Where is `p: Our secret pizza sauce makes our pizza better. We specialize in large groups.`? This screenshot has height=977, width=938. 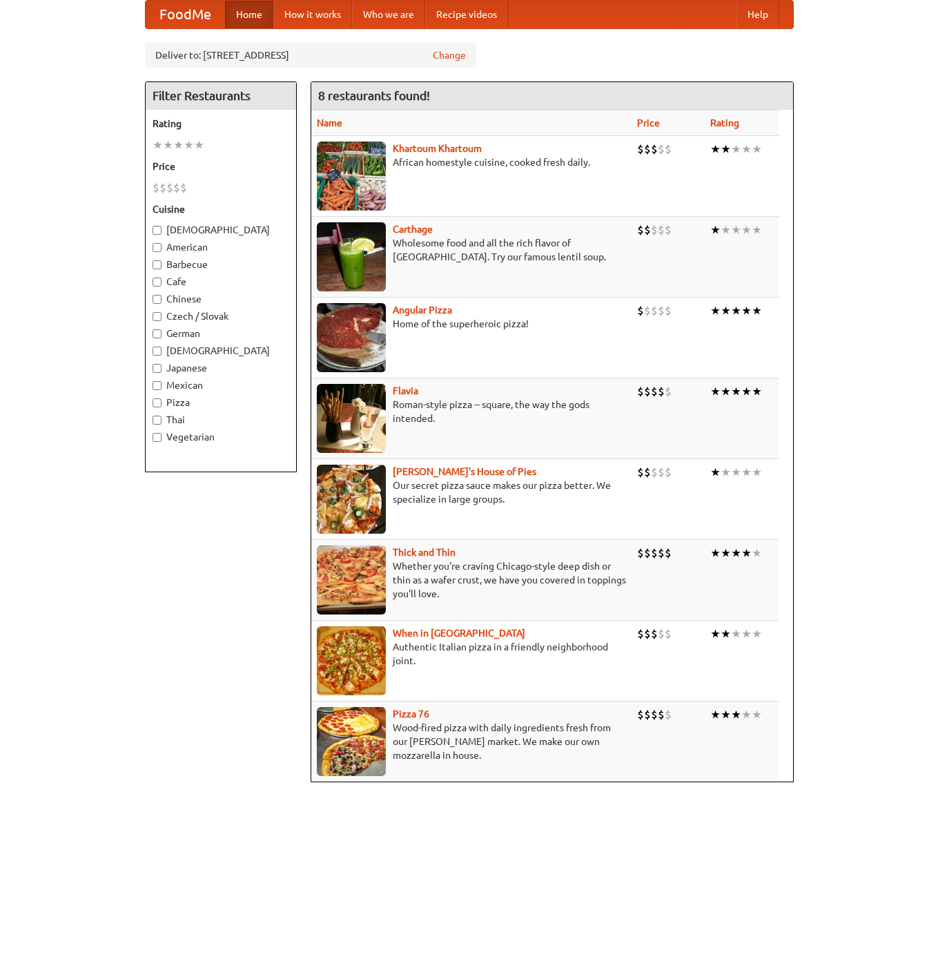 p: Our secret pizza sauce makes our pizza better. We specialize in large groups. is located at coordinates (471, 492).